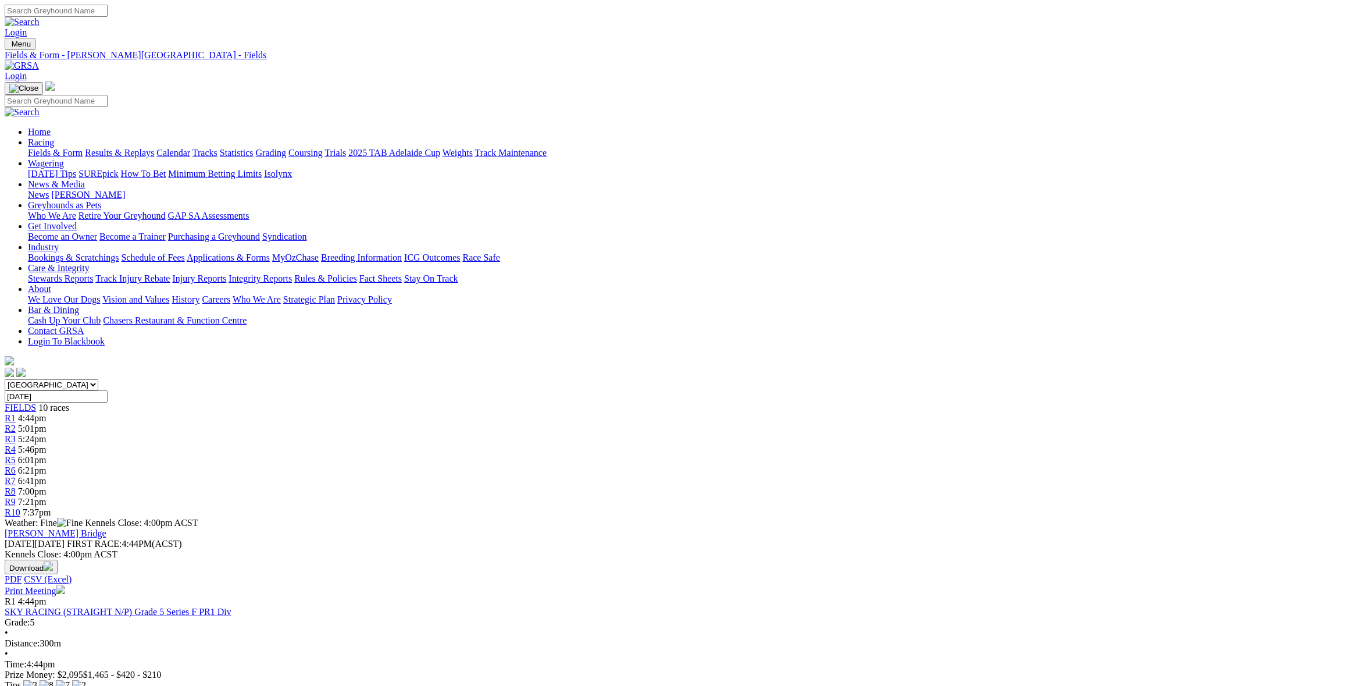 The height and width of the screenshot is (686, 1345). What do you see at coordinates (46, 163) in the screenshot?
I see `a: Wagering` at bounding box center [46, 163].